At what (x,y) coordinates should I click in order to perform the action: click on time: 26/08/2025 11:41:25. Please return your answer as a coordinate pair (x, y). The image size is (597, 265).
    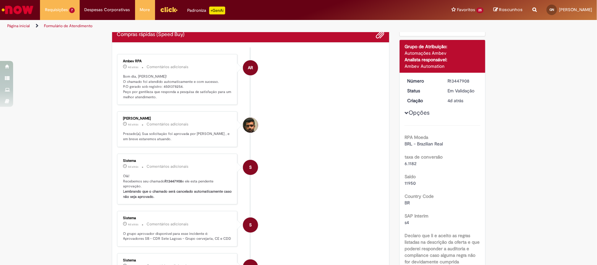
    Looking at the image, I should click on (455, 101).